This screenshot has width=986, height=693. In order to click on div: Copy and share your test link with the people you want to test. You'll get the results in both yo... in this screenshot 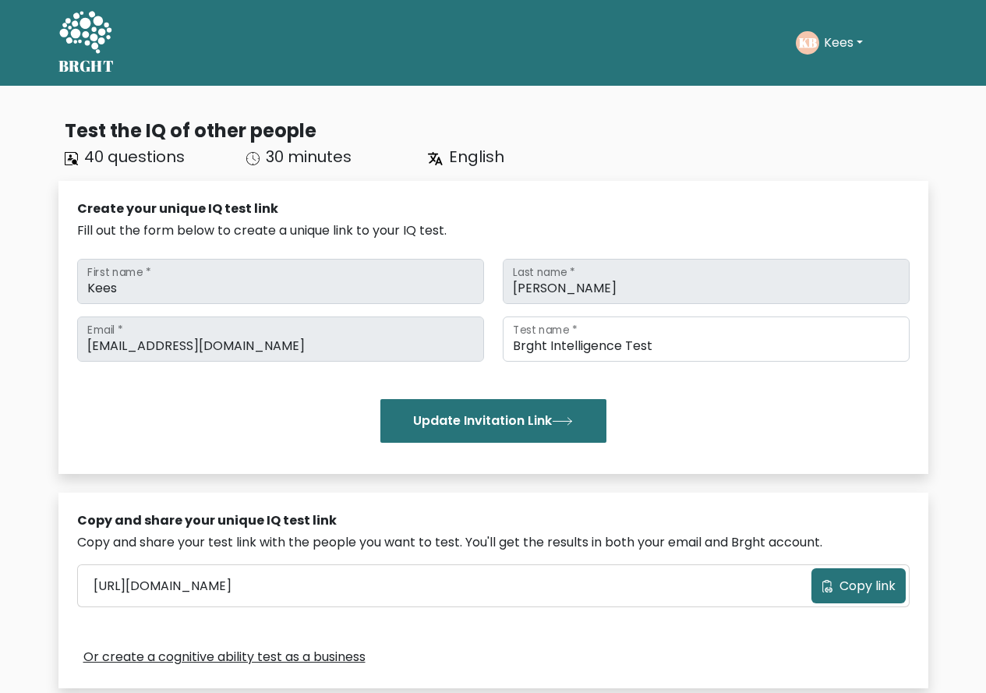, I will do `click(493, 542)`.